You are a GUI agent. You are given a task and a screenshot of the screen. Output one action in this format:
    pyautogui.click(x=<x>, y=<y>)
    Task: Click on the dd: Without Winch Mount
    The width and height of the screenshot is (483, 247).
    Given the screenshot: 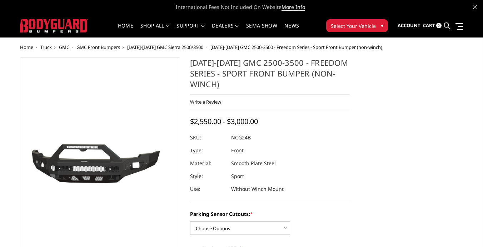 What is the action you would take?
    pyautogui.click(x=257, y=189)
    